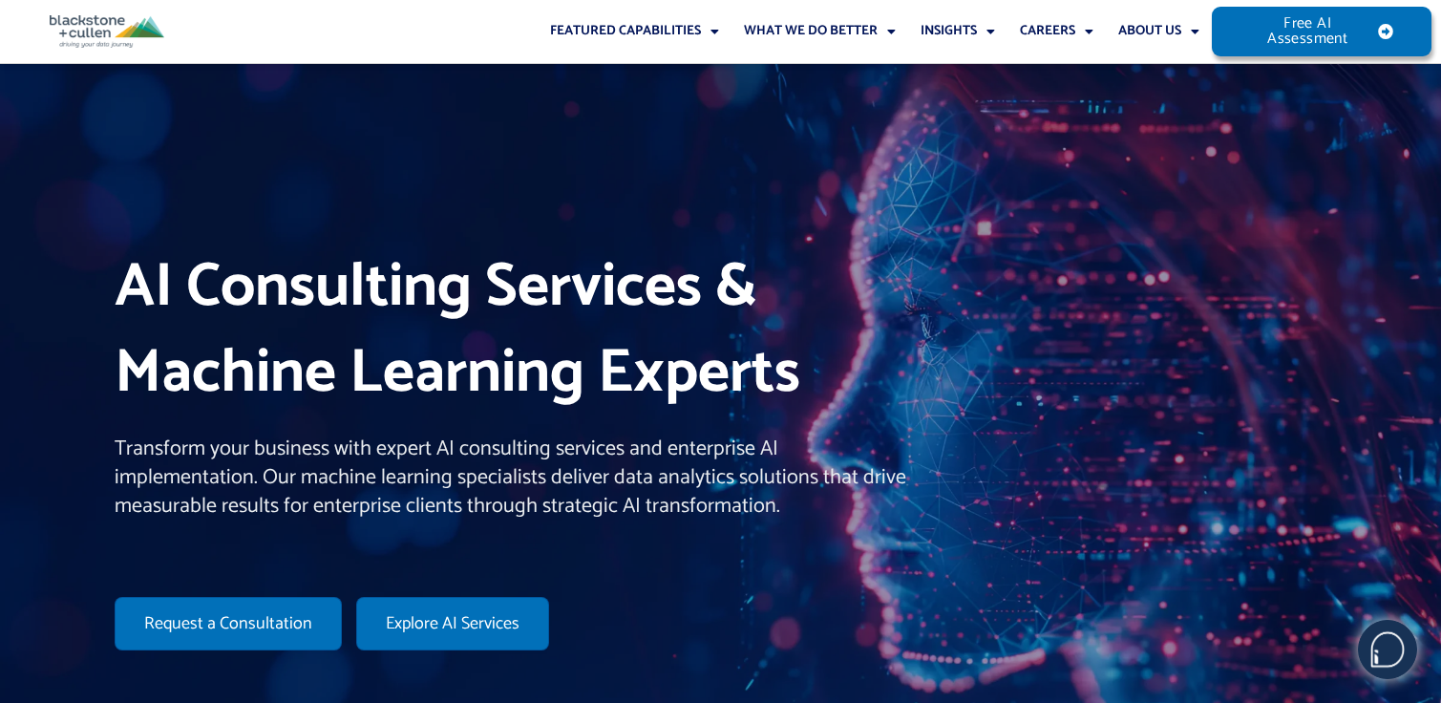  I want to click on a: Explore AI Services, so click(453, 624).